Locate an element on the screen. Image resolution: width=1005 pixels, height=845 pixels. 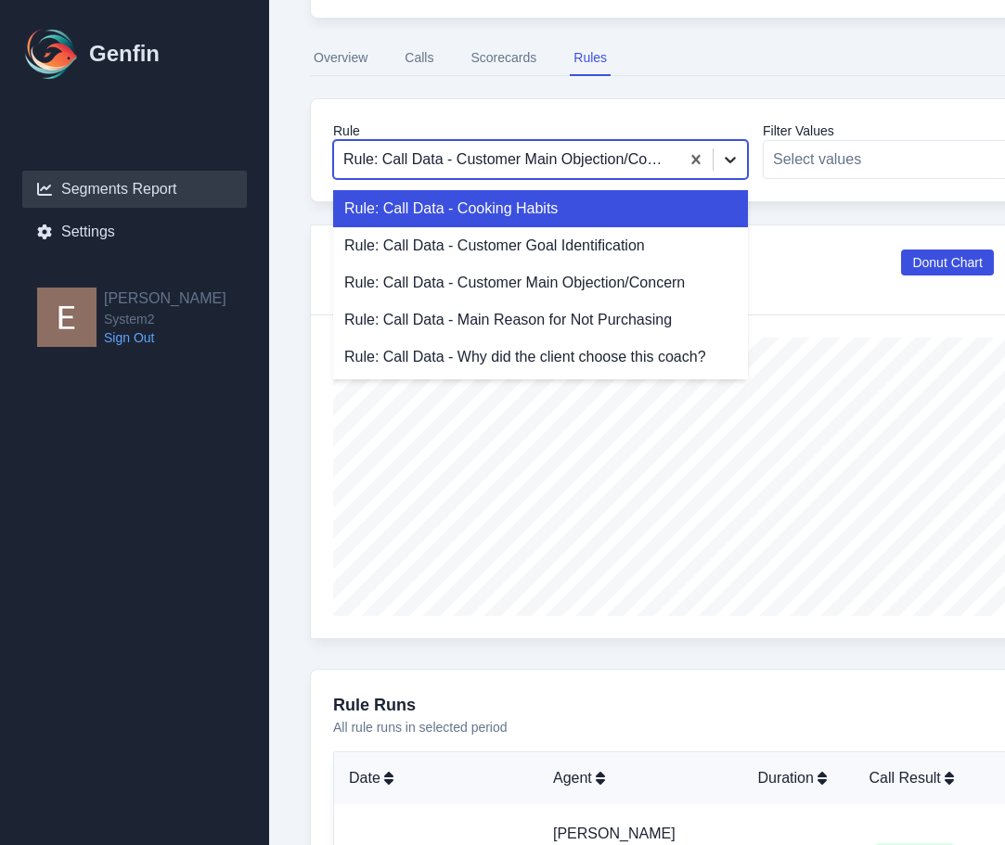
a: Settings is located at coordinates (135, 232).